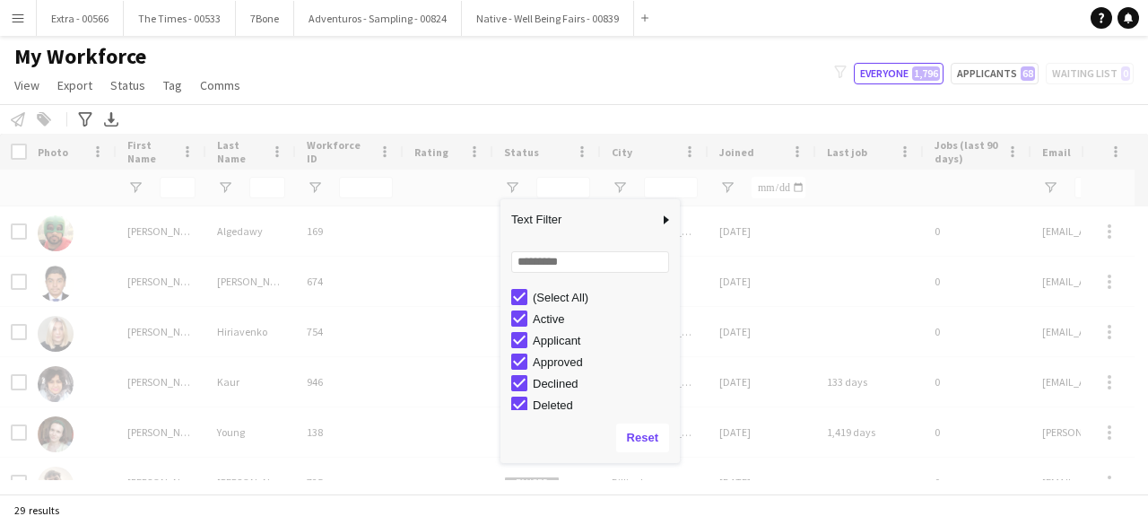  I want to click on a: Export, so click(74, 85).